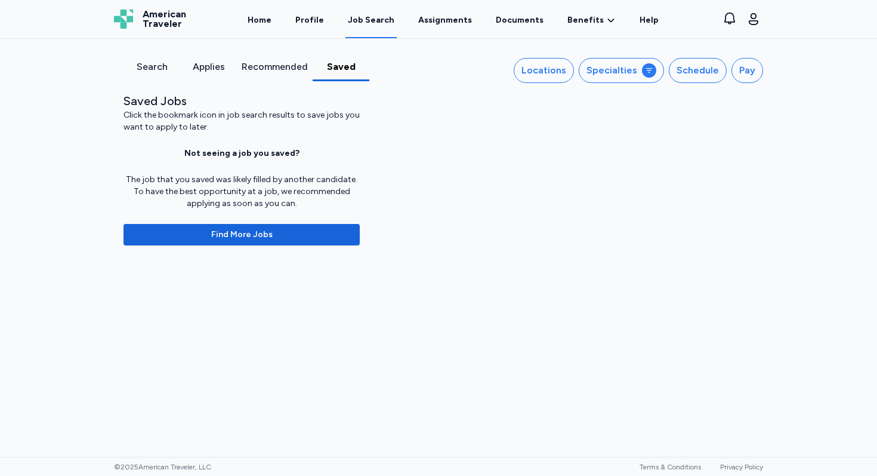 Image resolution: width=877 pixels, height=476 pixels. What do you see at coordinates (747, 70) in the screenshot?
I see `button: Pay` at bounding box center [747, 70].